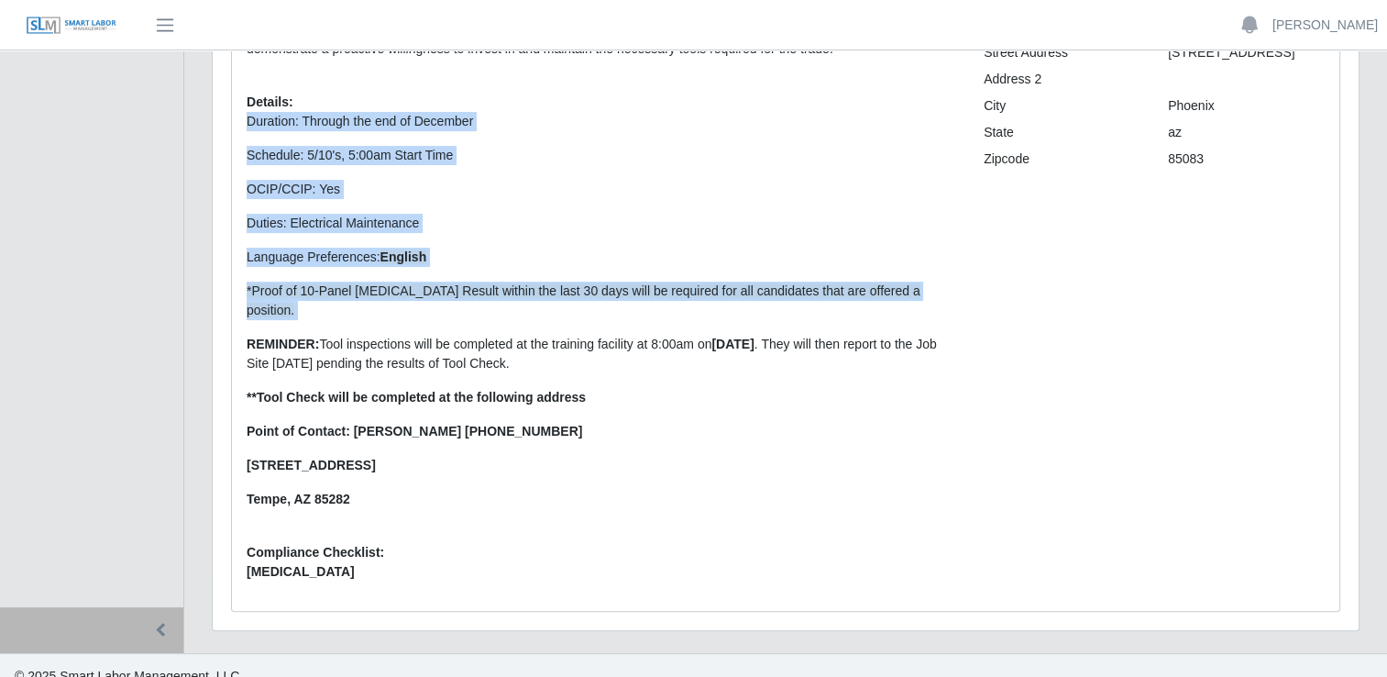 The height and width of the screenshot is (677, 1387). Describe the element at coordinates (270, 102) in the screenshot. I see `b: Details:` at that location.